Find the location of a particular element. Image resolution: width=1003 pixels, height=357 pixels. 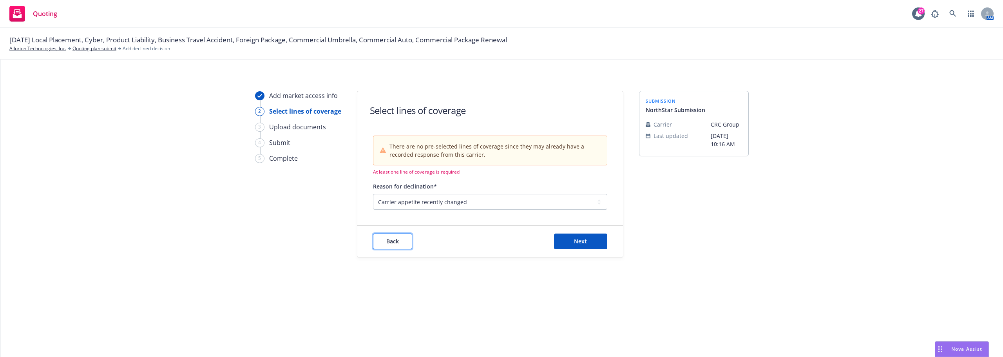

span: At least one line of coverage is required is located at coordinates (490, 172).